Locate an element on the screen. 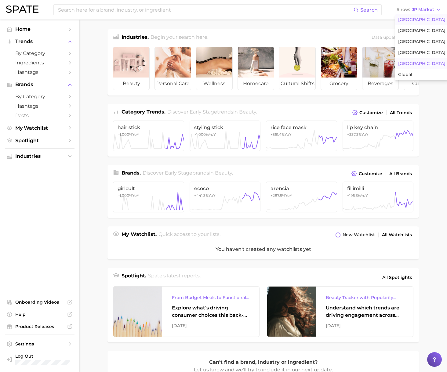  span: Discover Early Stage brands in . is located at coordinates (188, 173).